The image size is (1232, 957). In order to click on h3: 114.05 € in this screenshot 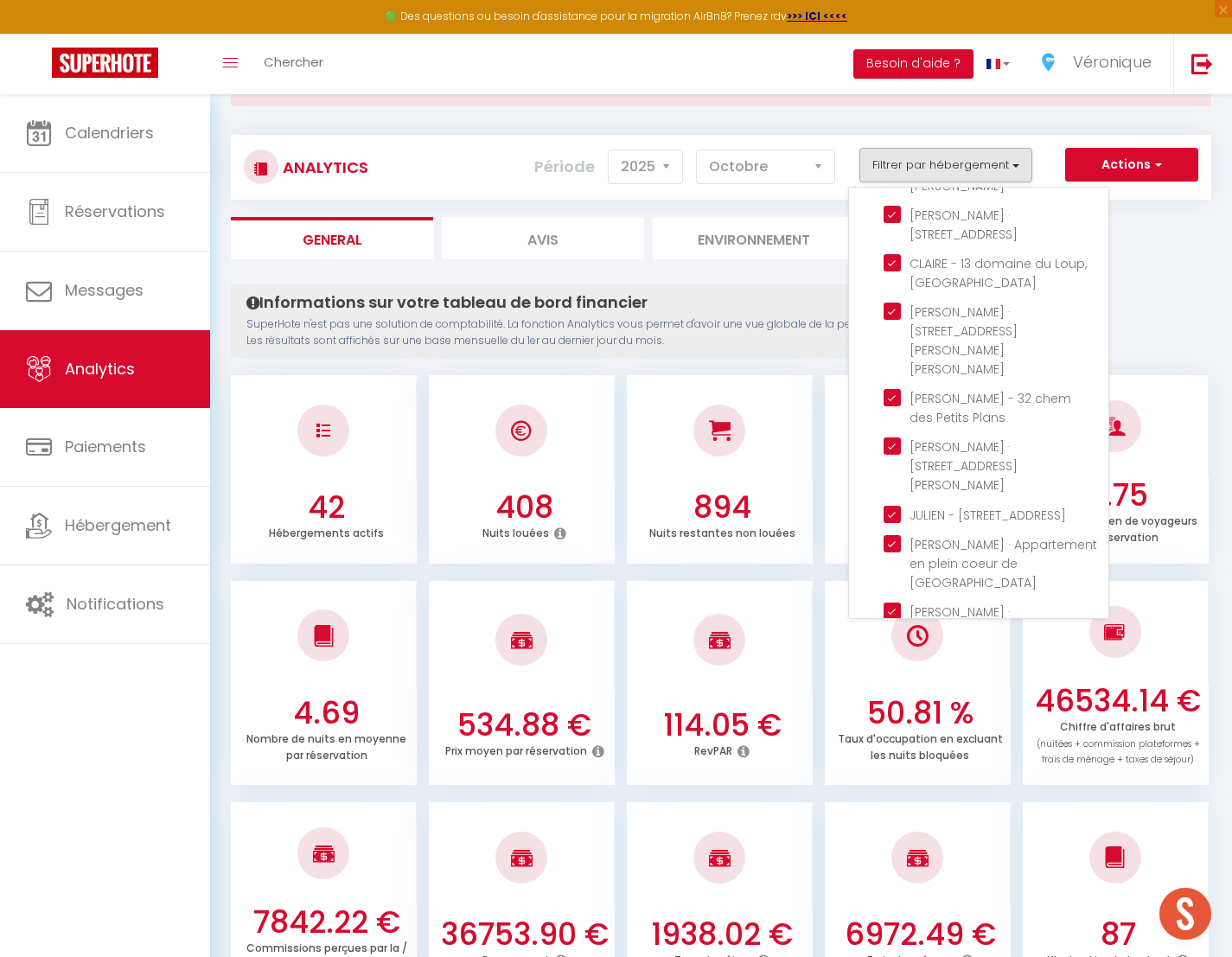, I will do `click(722, 725)`.